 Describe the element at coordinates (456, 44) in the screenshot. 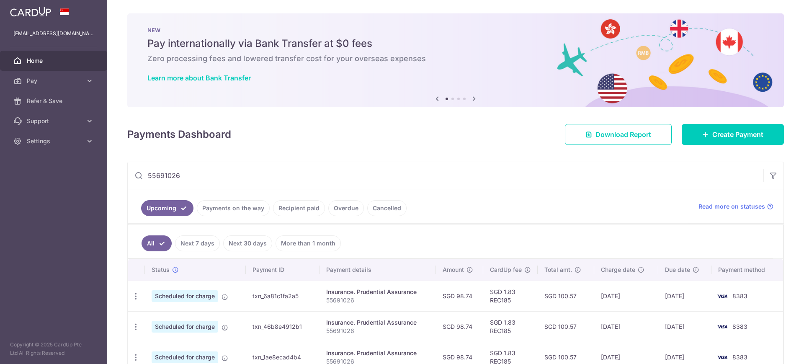

I see `h5: Pay internationally via Bank Transfer at $0 fees` at that location.